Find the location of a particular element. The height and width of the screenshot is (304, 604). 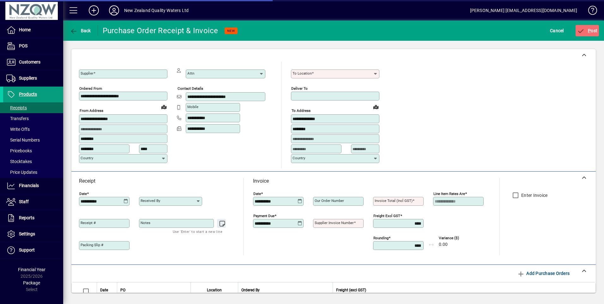

mat-label: Notes is located at coordinates (145, 223).